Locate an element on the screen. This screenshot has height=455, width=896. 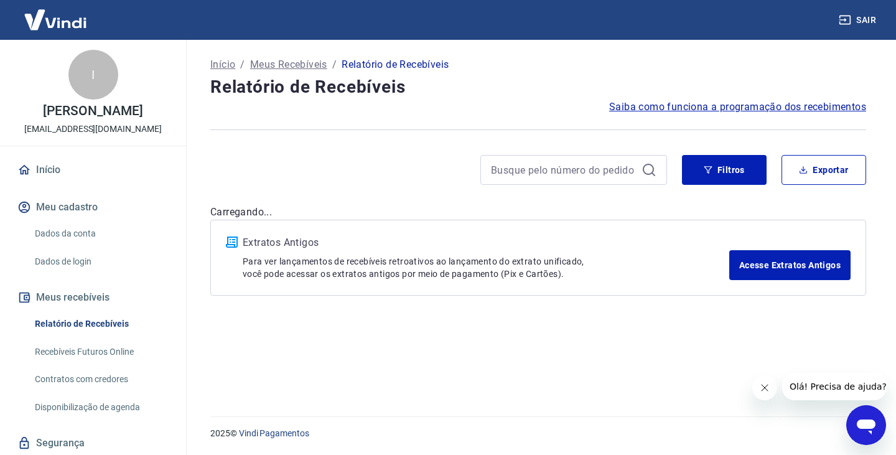
p: 2025 © is located at coordinates (538, 433).